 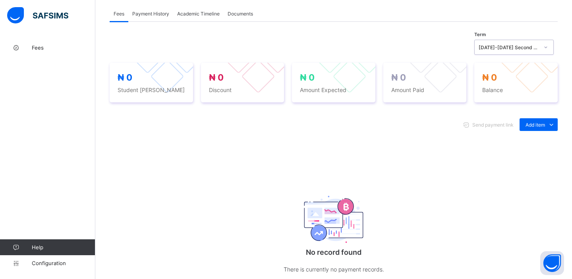 I want to click on span: Help, so click(x=63, y=247).